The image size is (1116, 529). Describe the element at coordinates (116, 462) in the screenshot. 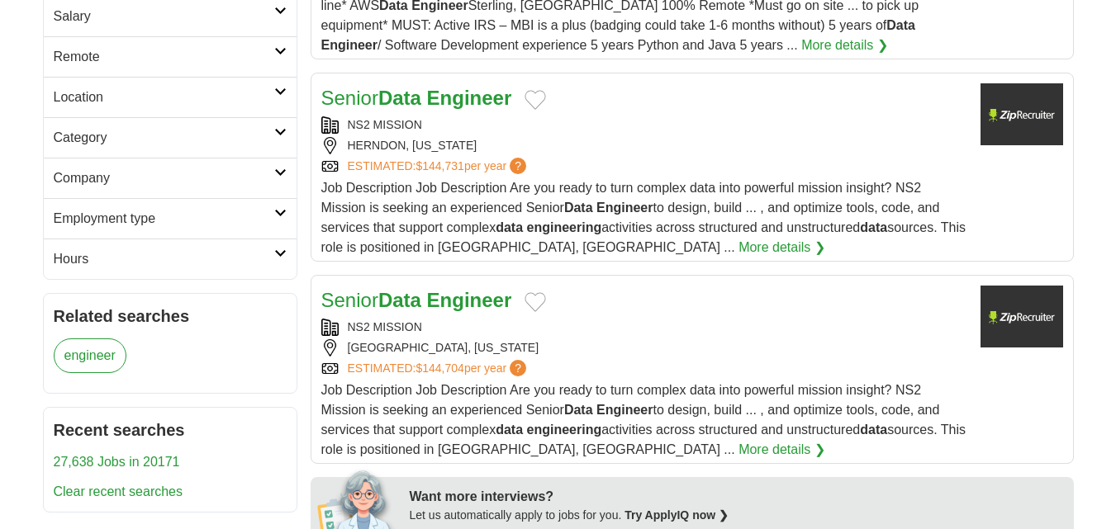

I see `a: 27,638 Jobs in 20171` at that location.